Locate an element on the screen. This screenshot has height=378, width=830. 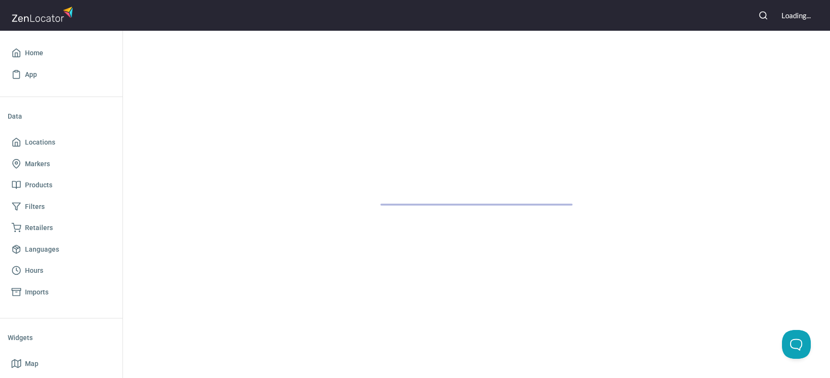
a: App is located at coordinates (61, 74).